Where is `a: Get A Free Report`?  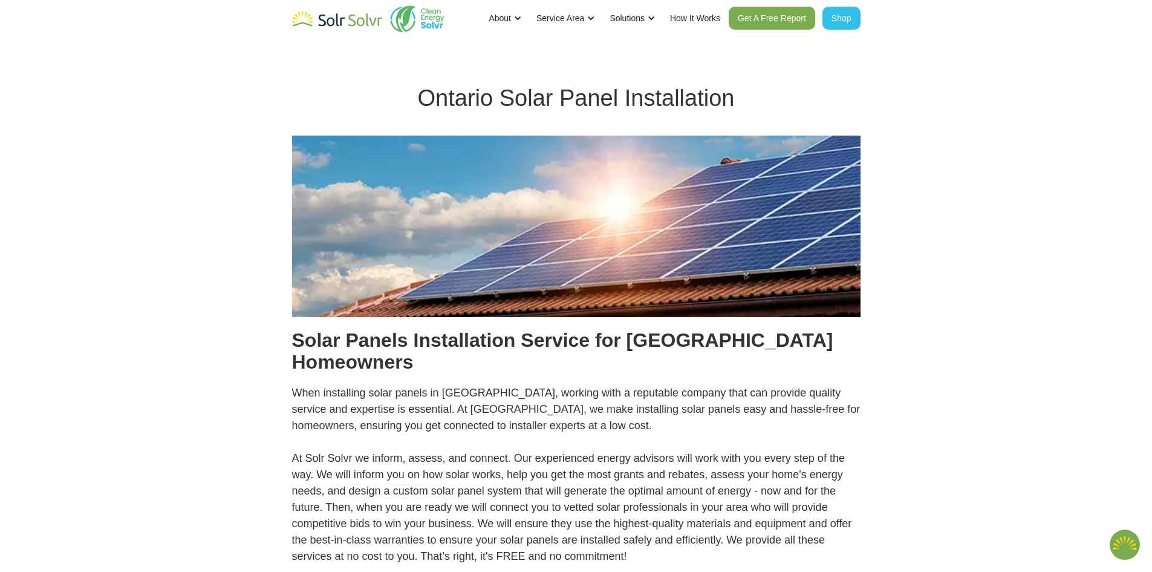
a: Get A Free Report is located at coordinates (772, 18).